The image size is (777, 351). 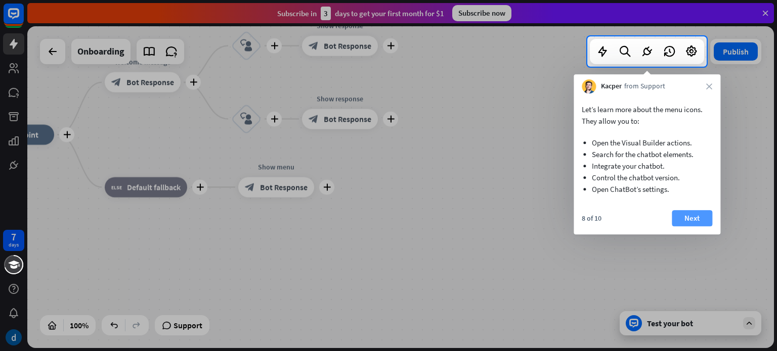 I want to click on span: Kacper, so click(x=611, y=86).